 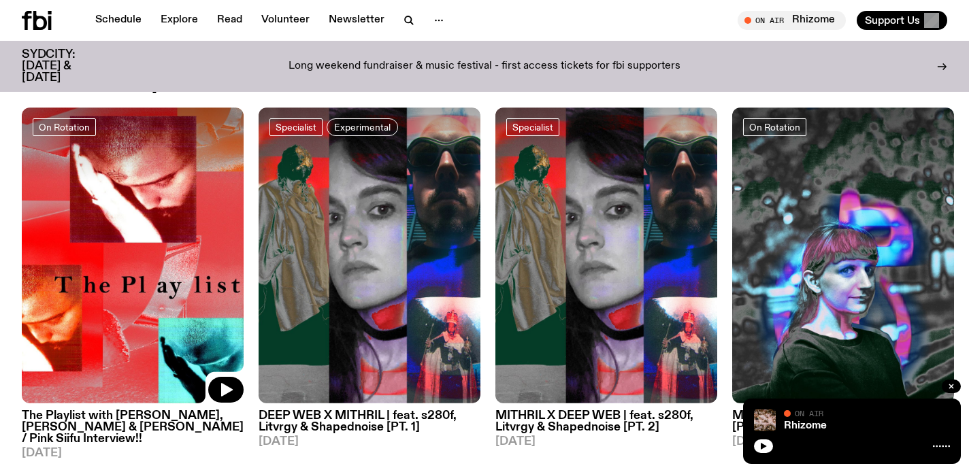 What do you see at coordinates (285, 20) in the screenshot?
I see `a: Volunteer` at bounding box center [285, 20].